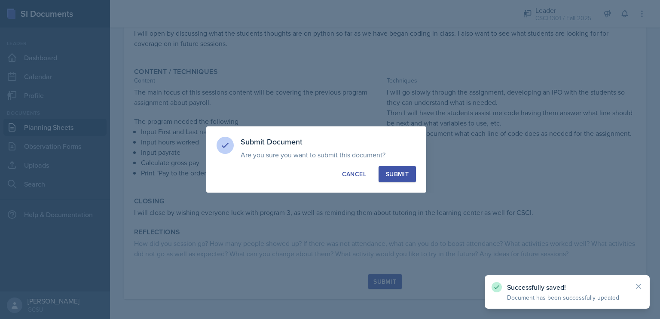 The width and height of the screenshot is (660, 319). I want to click on div: Cancel, so click(354, 174).